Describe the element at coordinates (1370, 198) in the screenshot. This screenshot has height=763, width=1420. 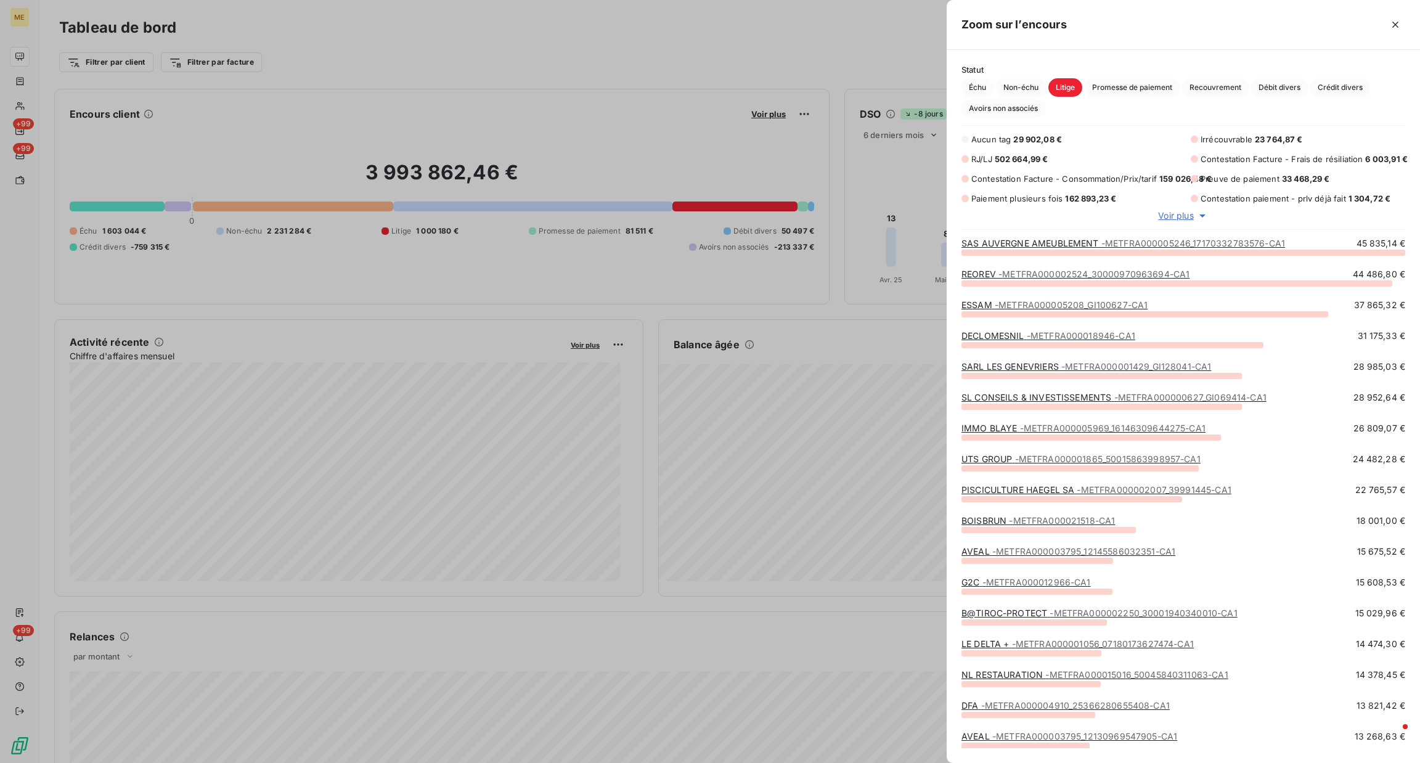
I see `span: 1 304,72 €` at that location.